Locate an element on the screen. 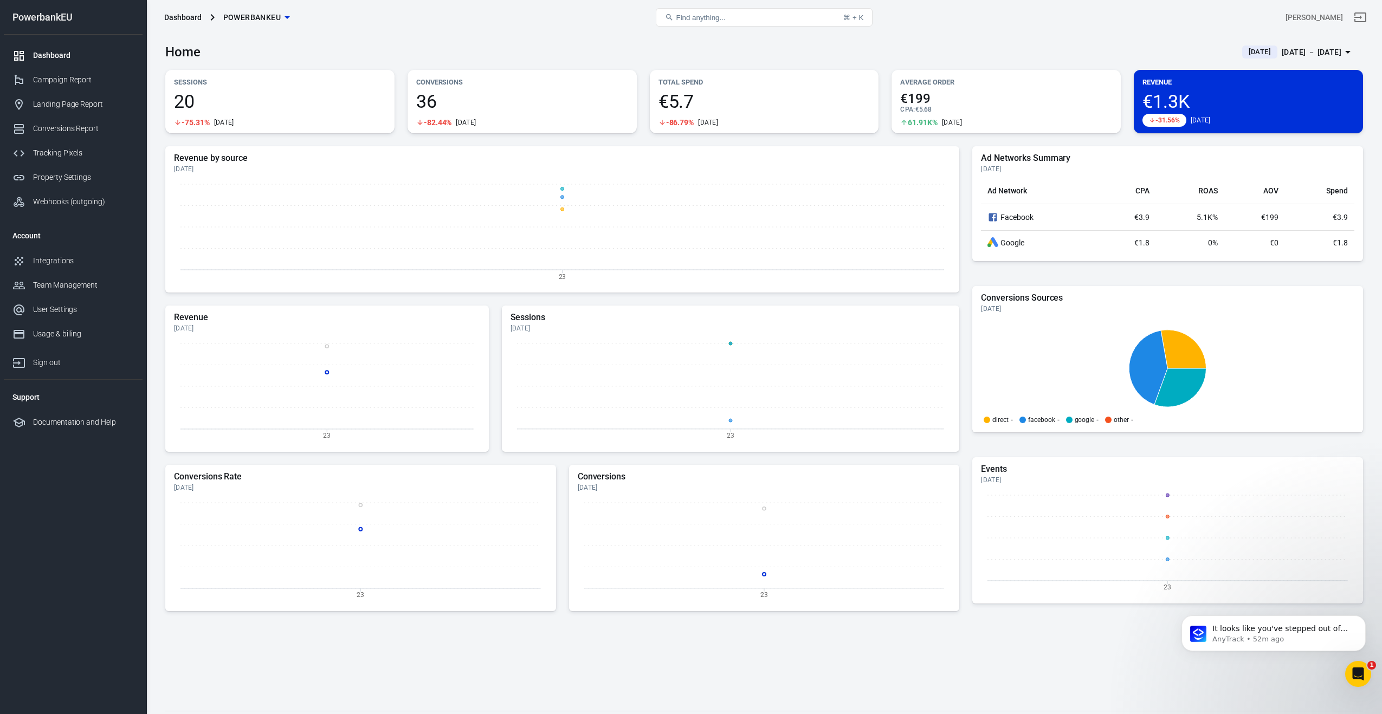 The image size is (1382, 714). div: Facebook is located at coordinates (1040, 217).